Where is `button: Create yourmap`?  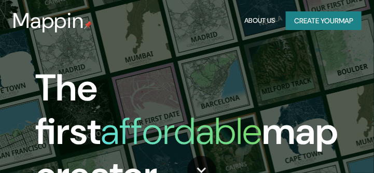
button: Create yourmap is located at coordinates (324, 21).